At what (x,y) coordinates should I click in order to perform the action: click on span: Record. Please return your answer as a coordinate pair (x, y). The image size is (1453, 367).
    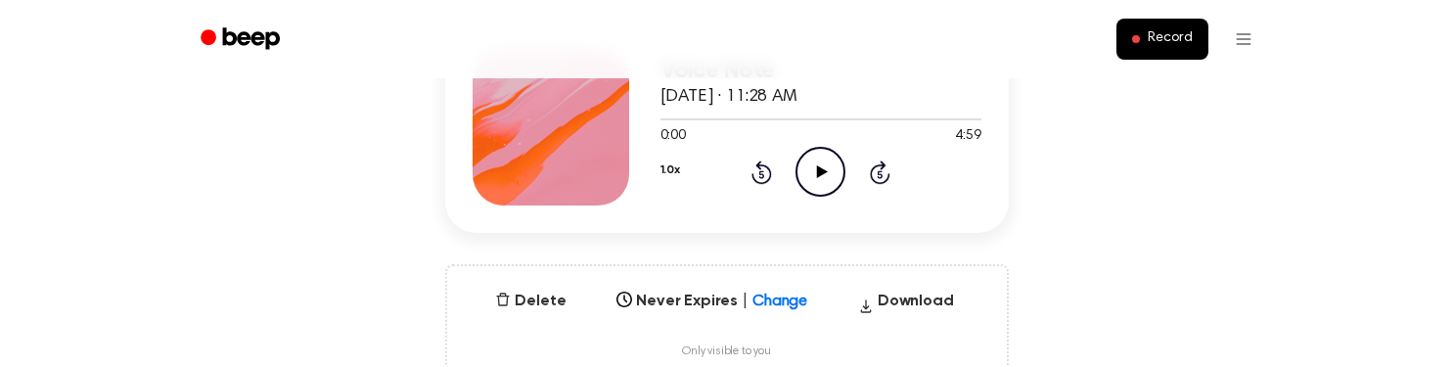
    Looking at the image, I should click on (1170, 39).